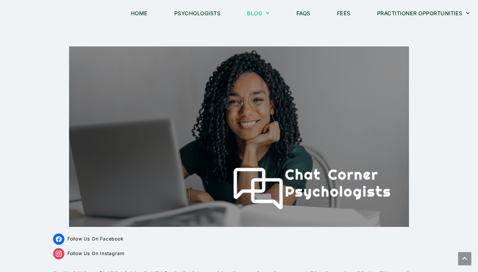 The image size is (478, 272). Describe the element at coordinates (96, 239) in the screenshot. I see `span: Follow Us On Facebook` at that location.